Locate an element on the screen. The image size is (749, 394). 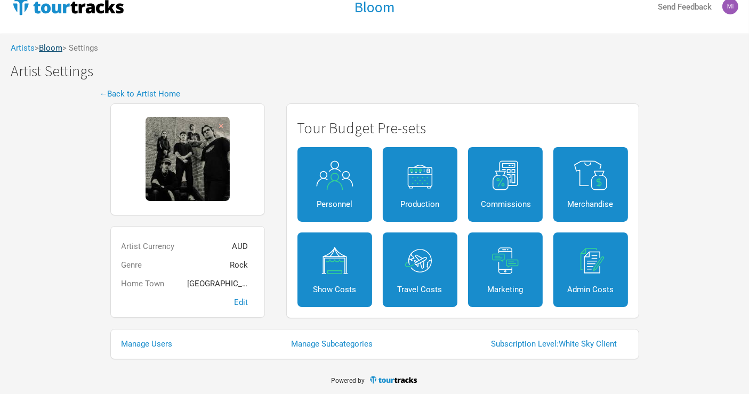
div: Personnel is located at coordinates (335, 204).